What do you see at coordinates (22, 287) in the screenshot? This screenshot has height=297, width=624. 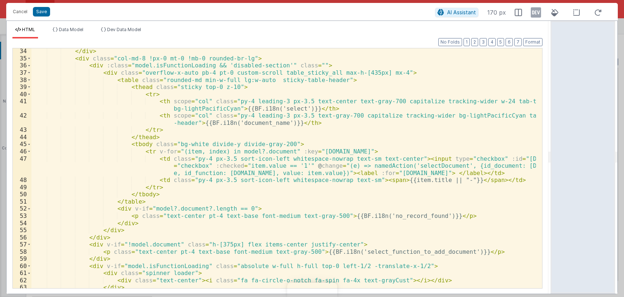 I see `div: 63` at bounding box center [22, 287].